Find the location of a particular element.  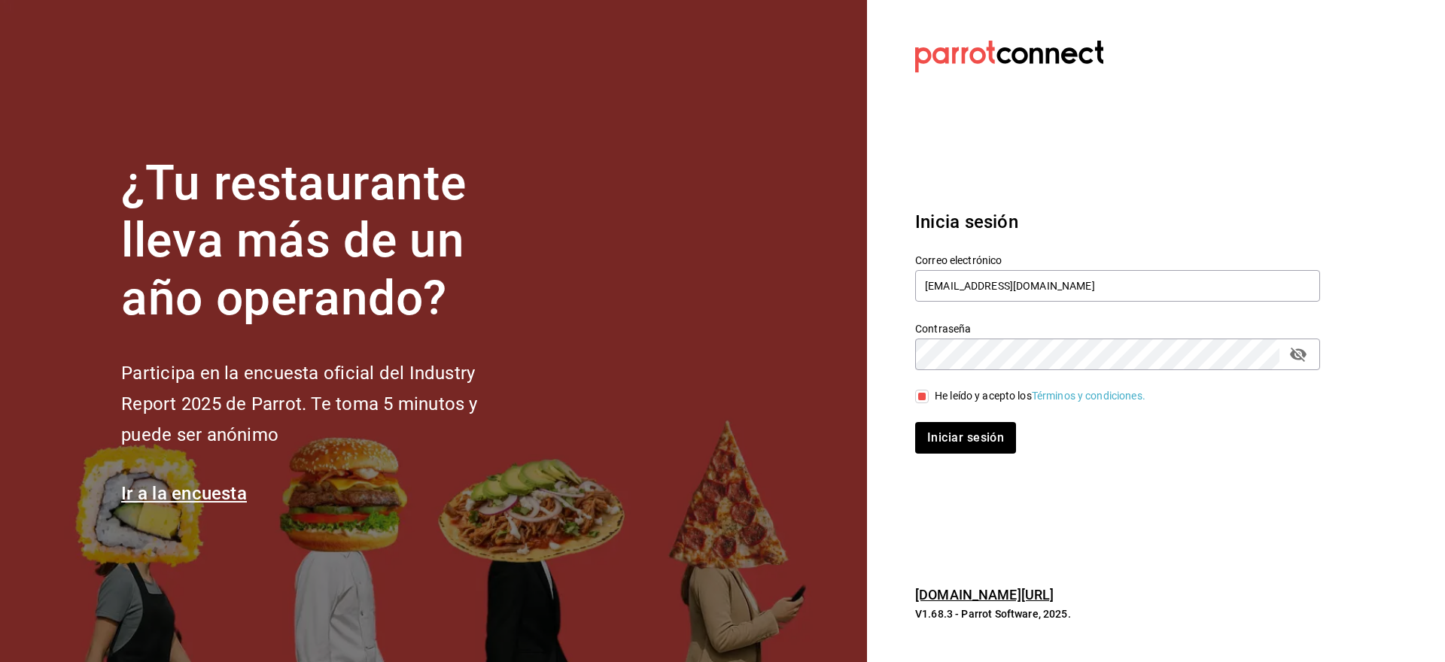

label: Correo electrónico is located at coordinates (1118, 260).